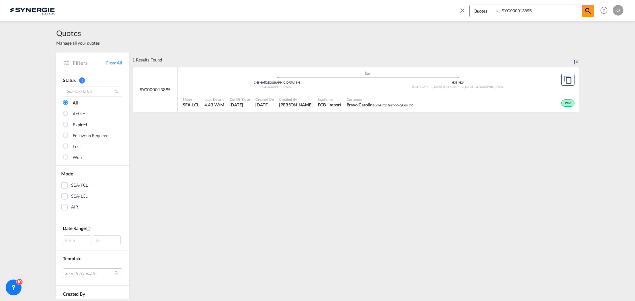 The image size is (635, 301). What do you see at coordinates (394, 105) in the screenshot?
I see `span: SmartD technologies Inc` at bounding box center [394, 105].